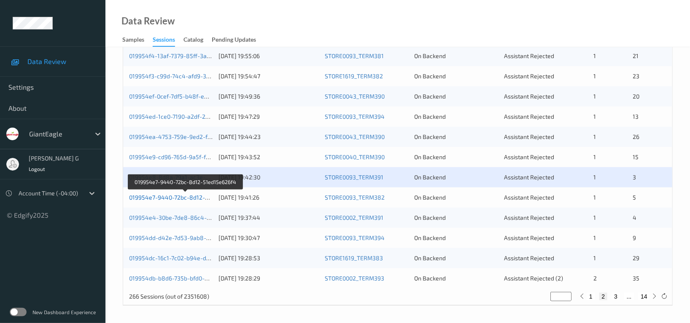 The height and width of the screenshot is (323, 690). What do you see at coordinates (636, 116) in the screenshot?
I see `span: 13` at bounding box center [636, 116].